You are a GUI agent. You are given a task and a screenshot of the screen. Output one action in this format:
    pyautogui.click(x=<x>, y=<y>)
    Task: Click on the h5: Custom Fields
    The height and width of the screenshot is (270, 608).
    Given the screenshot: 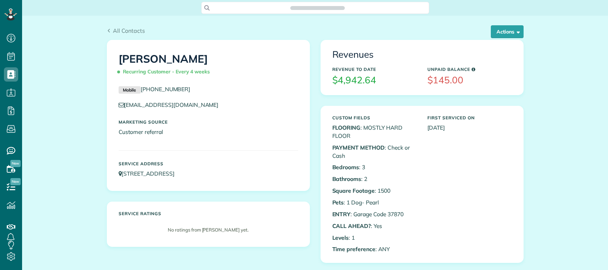 What is the action you would take?
    pyautogui.click(x=374, y=118)
    